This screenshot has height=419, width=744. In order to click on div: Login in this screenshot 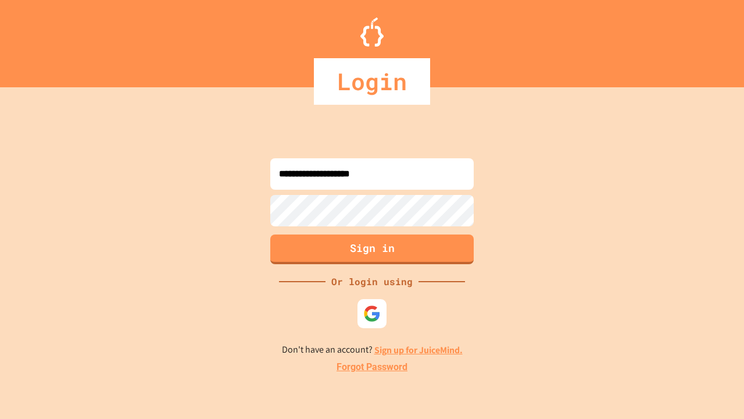, I will do `click(372, 81)`.